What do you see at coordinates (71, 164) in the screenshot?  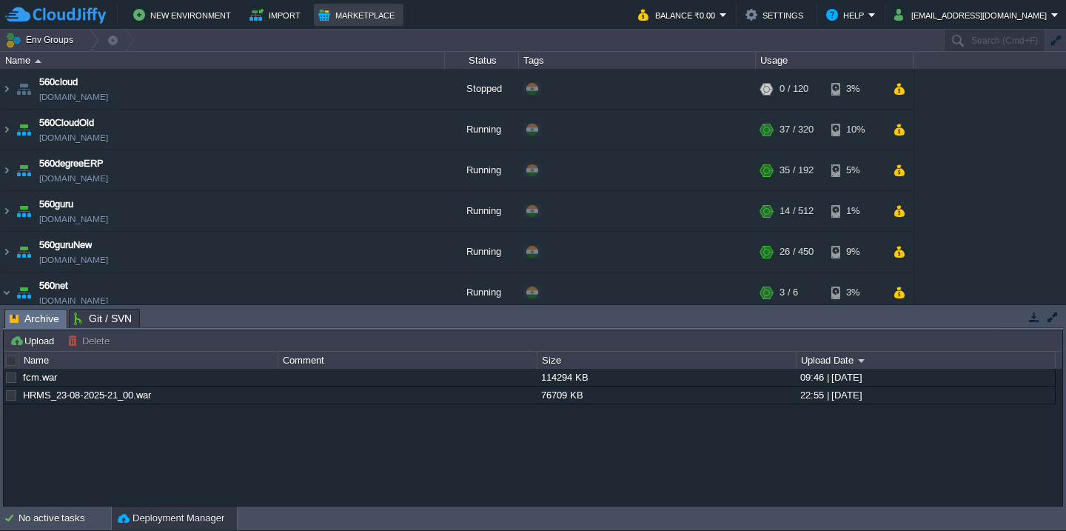 I see `a: 560degreeERP` at bounding box center [71, 164].